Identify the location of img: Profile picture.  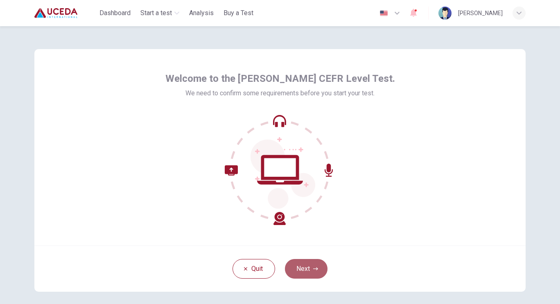
(445, 13).